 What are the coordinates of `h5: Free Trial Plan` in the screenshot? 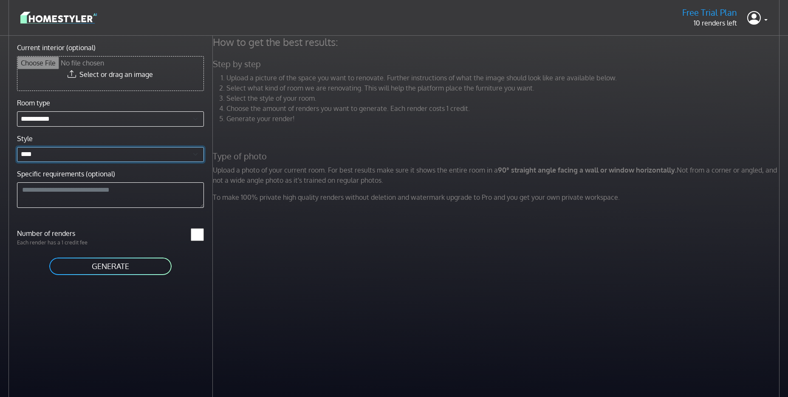 It's located at (710, 12).